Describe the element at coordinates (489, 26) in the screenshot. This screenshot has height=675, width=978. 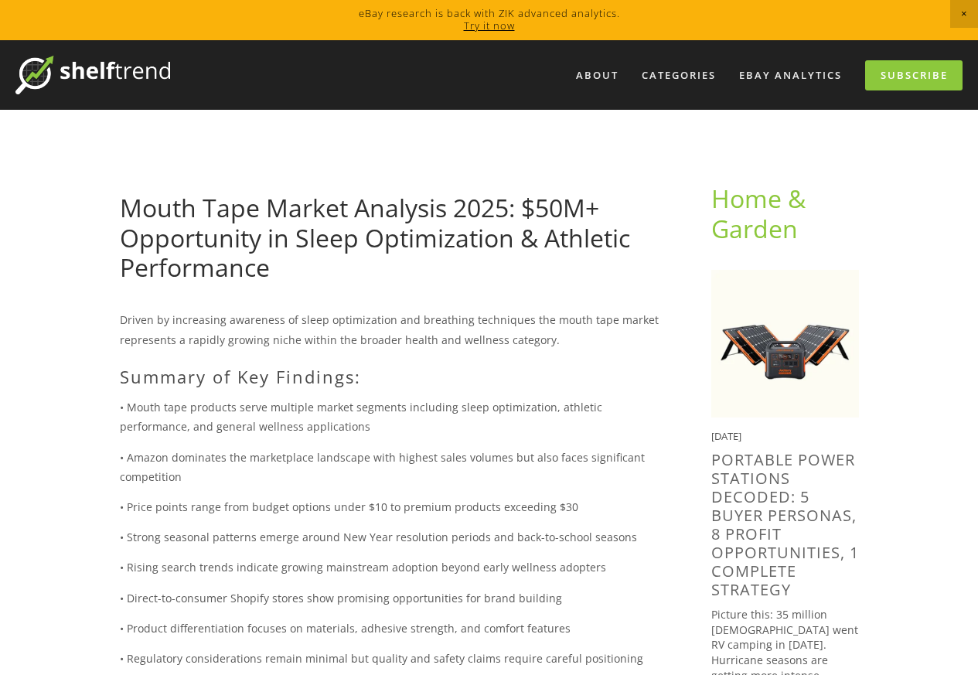
I see `a: Try it now` at that location.